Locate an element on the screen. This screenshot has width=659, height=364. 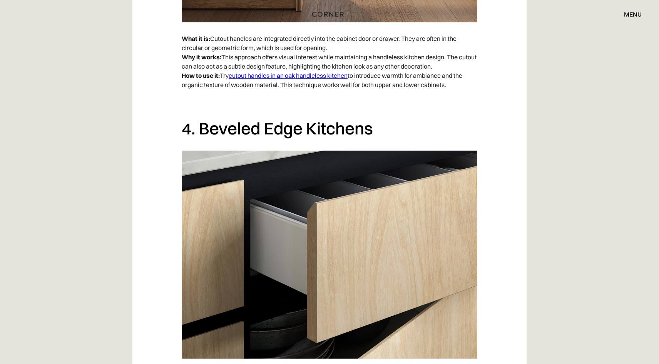
p: Cutout handles are integrated directly into the cabinet door or drawer. They are often in the cir... is located at coordinates (330, 62).